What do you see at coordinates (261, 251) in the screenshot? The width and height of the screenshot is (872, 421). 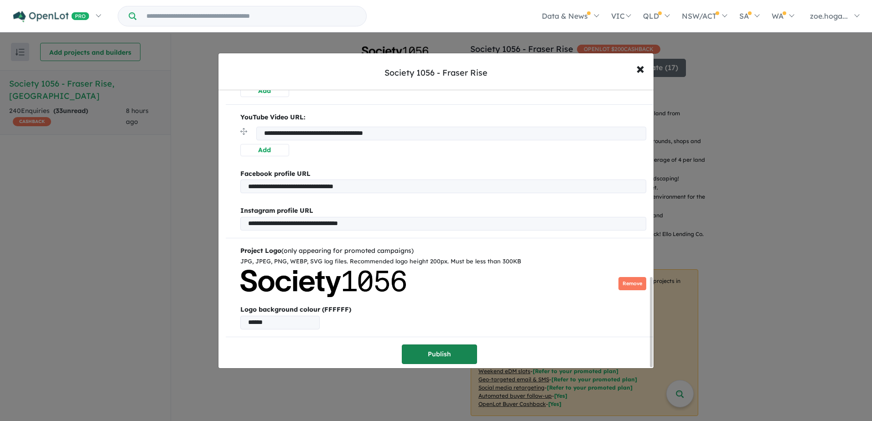 I see `b: Project Logo` at bounding box center [261, 251].